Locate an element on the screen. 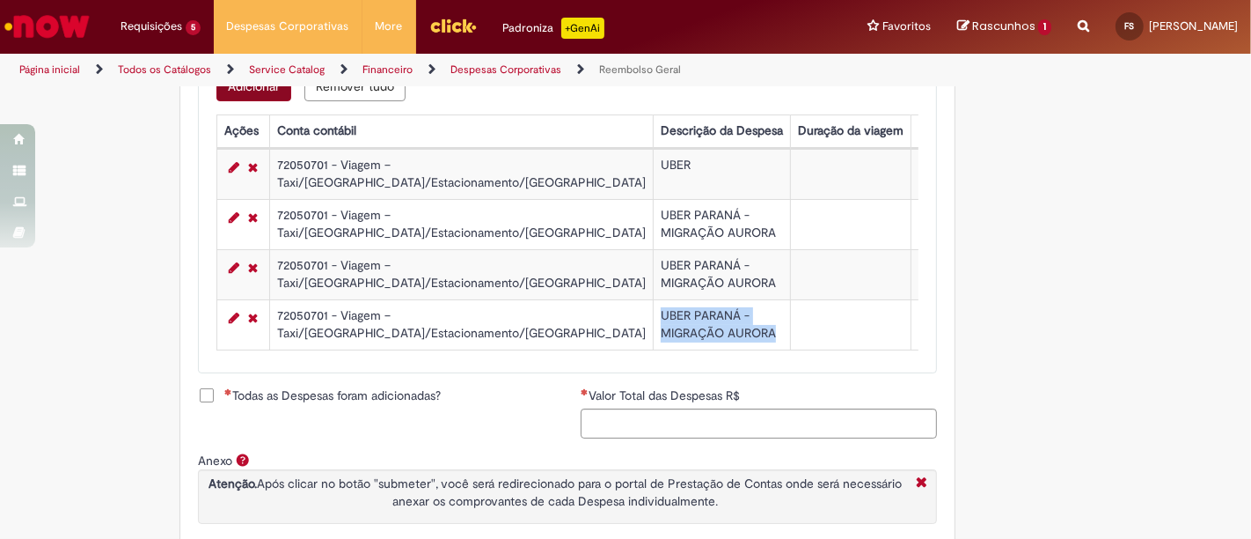 This screenshot has height=539, width=1251. a: Remover linha 4 is located at coordinates (253, 318).